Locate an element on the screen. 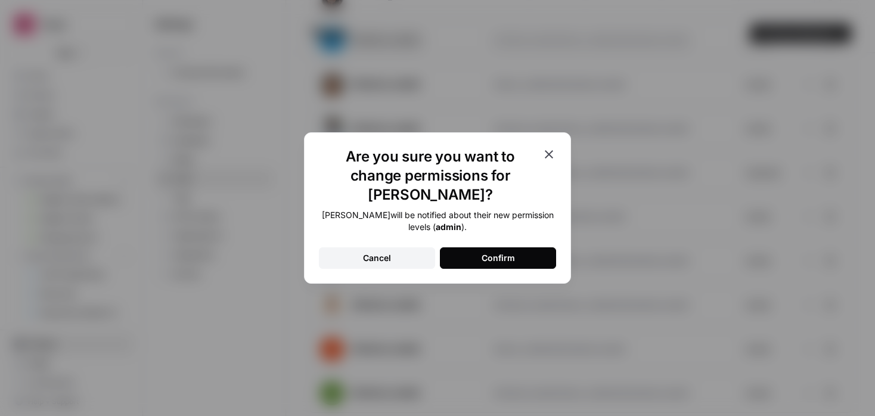 This screenshot has width=875, height=416. button: Confirm is located at coordinates (498, 258).